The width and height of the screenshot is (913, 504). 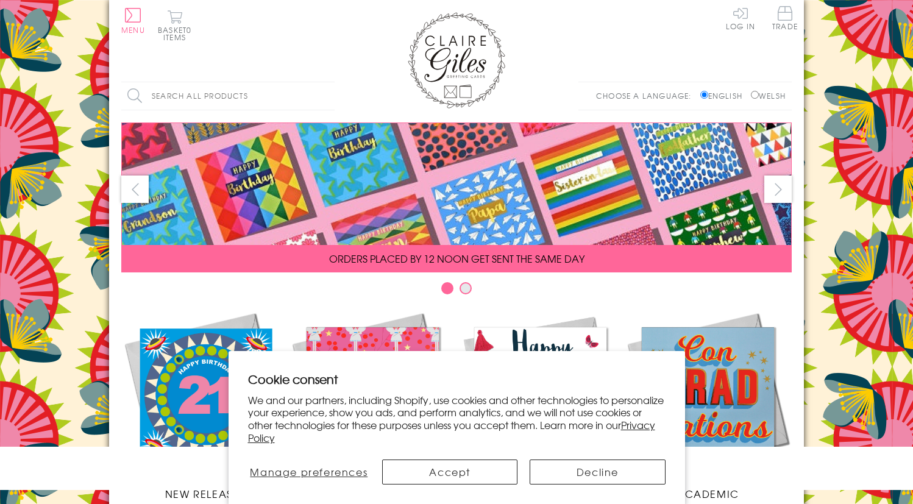 I want to click on a: Academic, so click(x=707, y=405).